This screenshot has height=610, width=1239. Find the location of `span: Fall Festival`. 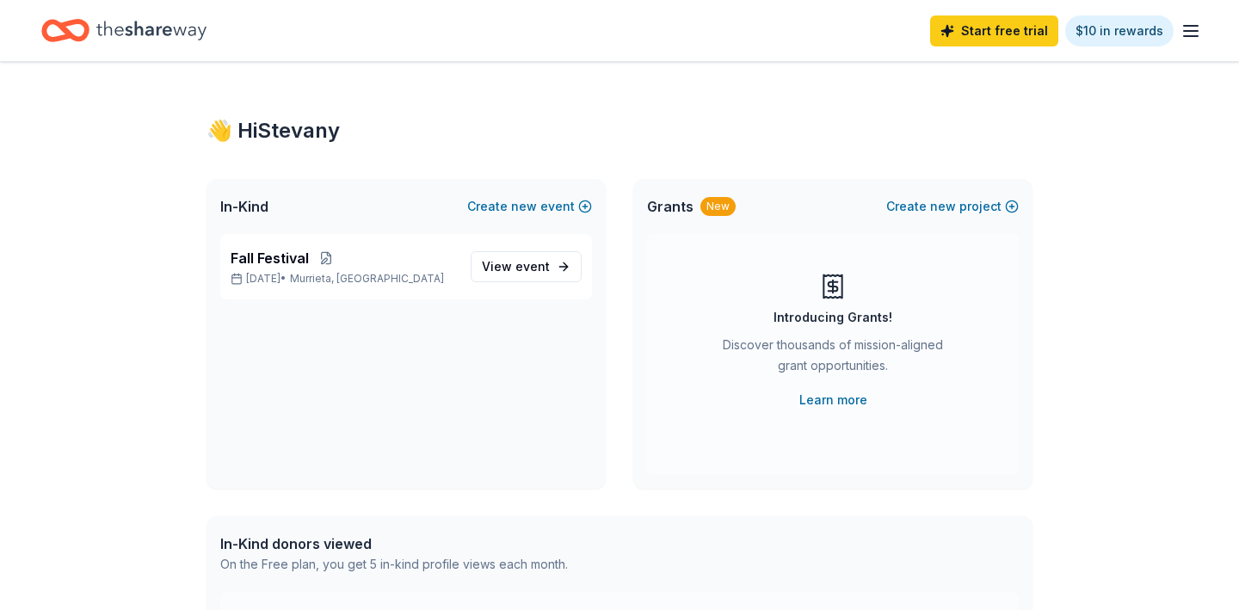

span: Fall Festival is located at coordinates (269, 258).